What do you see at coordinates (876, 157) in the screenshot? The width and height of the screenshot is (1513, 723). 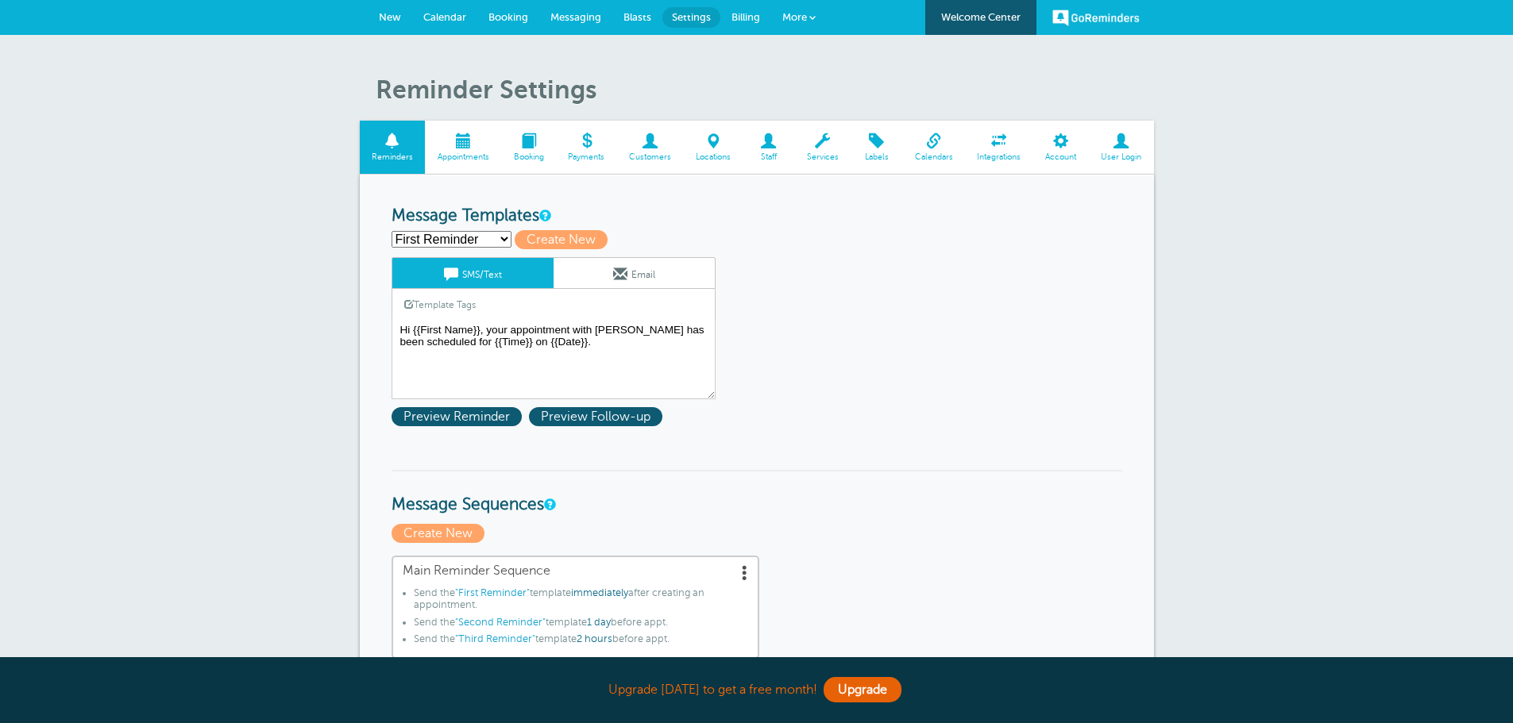 I see `span: Labels` at bounding box center [876, 157].